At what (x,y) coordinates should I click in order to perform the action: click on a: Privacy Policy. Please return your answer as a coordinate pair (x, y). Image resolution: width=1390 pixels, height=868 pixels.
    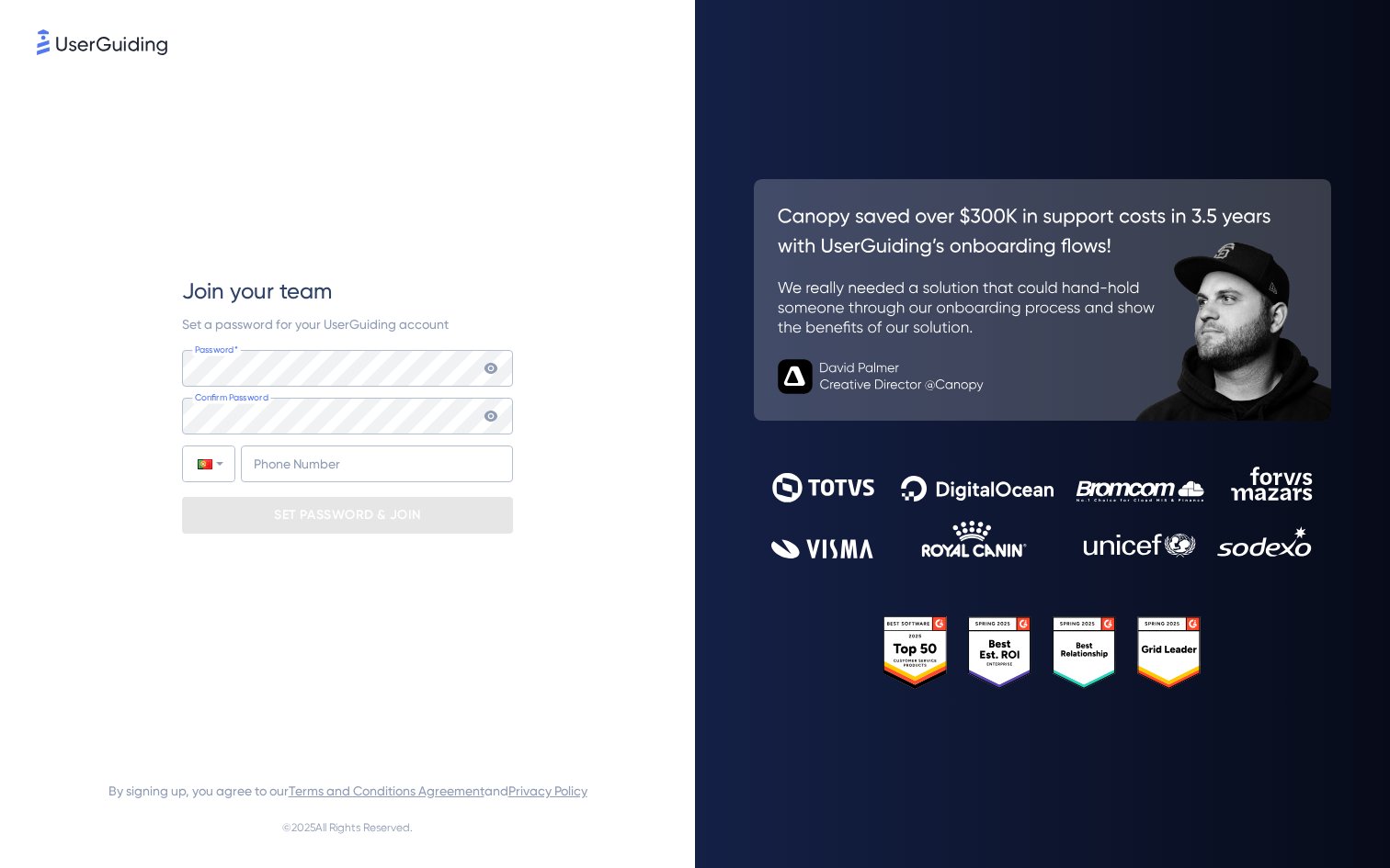
    Looking at the image, I should click on (548, 791).